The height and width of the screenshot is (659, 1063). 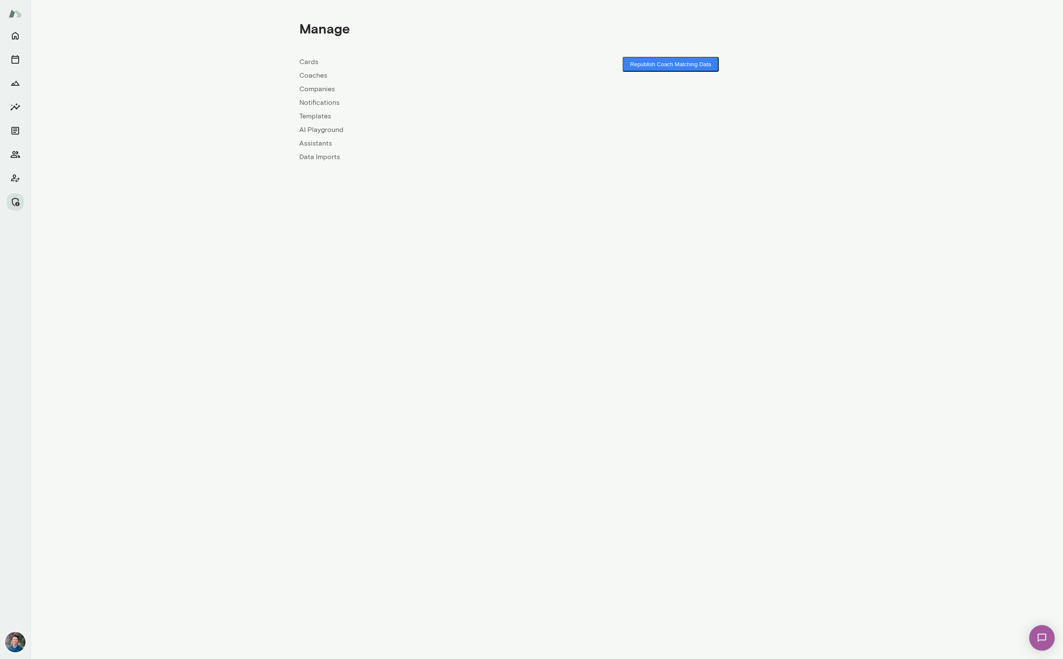 I want to click on button: Manage, so click(x=15, y=202).